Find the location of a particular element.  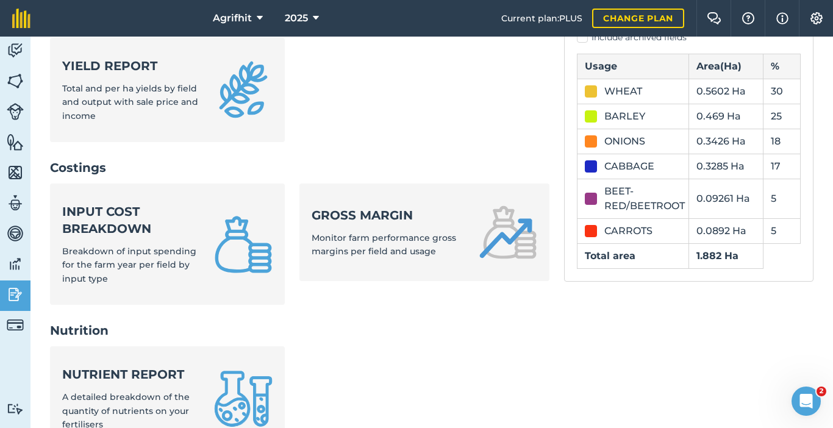

span: Current plan : PLUS is located at coordinates (542, 18).